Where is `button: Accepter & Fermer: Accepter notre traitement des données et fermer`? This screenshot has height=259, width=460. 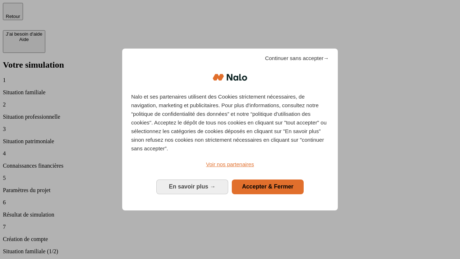 button: Accepter & Fermer: Accepter notre traitement des données et fermer is located at coordinates (268, 187).